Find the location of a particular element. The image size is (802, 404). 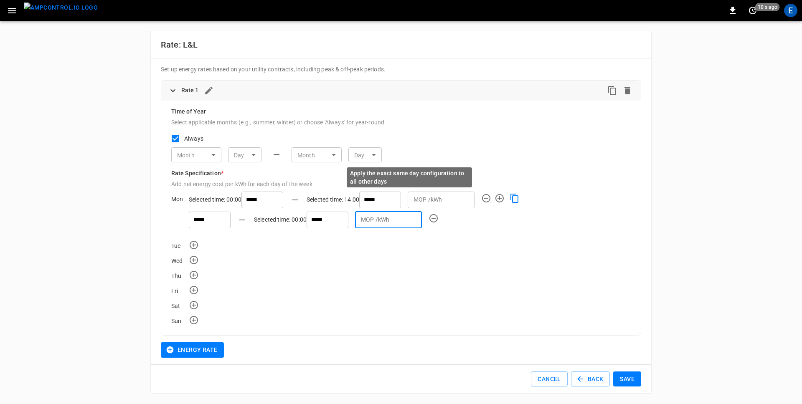

button: Energy Rate is located at coordinates (192, 350).